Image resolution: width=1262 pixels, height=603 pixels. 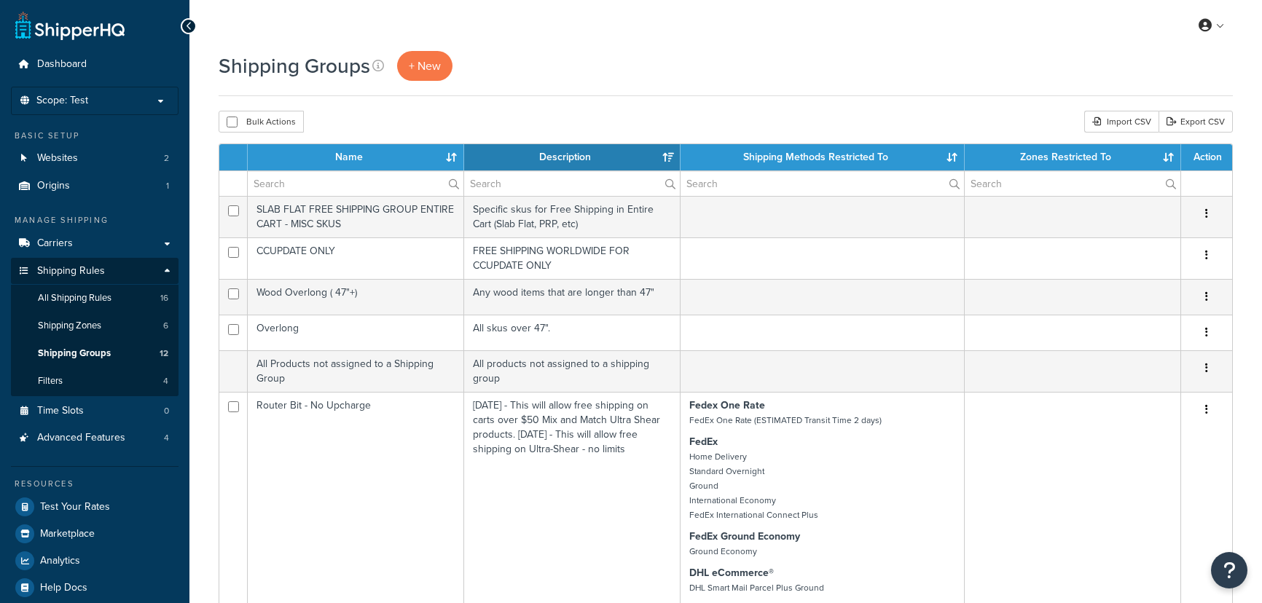 What do you see at coordinates (95, 534) in the screenshot?
I see `a: Marketplace` at bounding box center [95, 534].